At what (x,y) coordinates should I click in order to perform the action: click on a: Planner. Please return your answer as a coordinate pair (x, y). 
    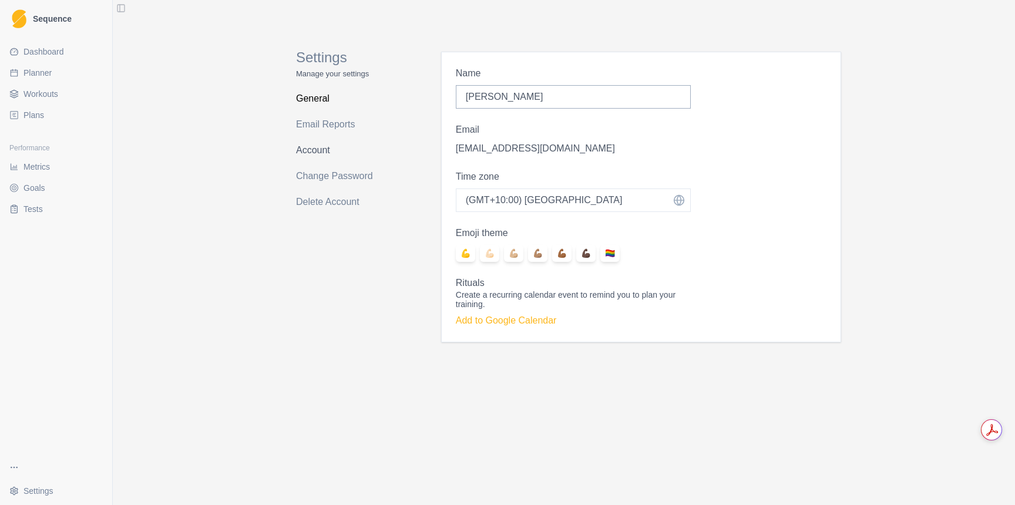
    Looking at the image, I should click on (56, 73).